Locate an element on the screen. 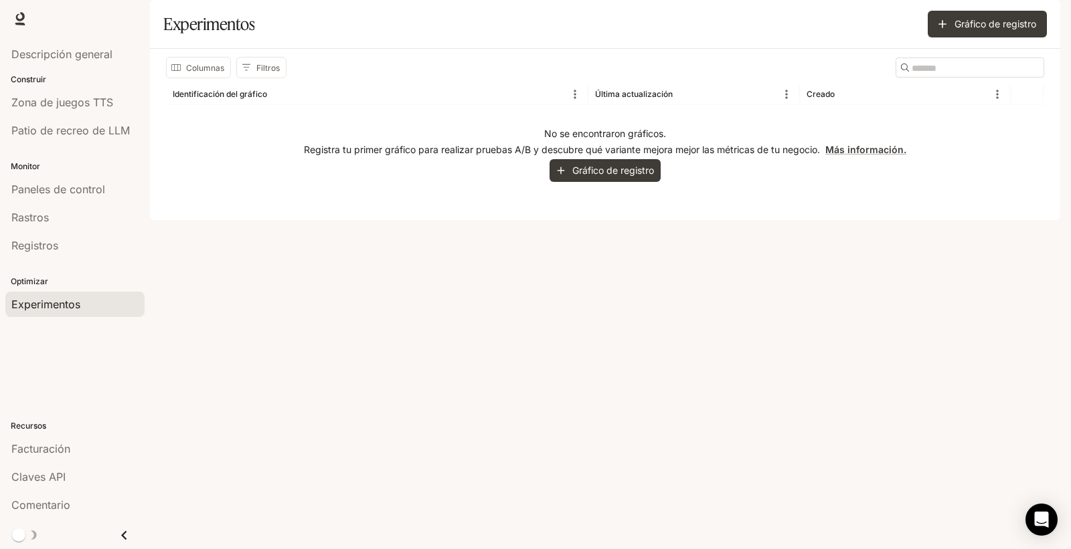  button: Mostrar filtros is located at coordinates (261, 68).